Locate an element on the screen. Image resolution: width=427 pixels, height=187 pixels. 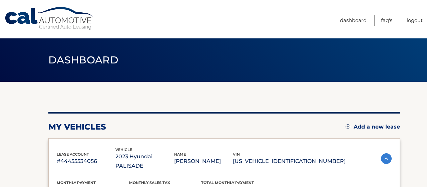
p: 2023 Hyundai PALISADE is located at coordinates (145, 161).